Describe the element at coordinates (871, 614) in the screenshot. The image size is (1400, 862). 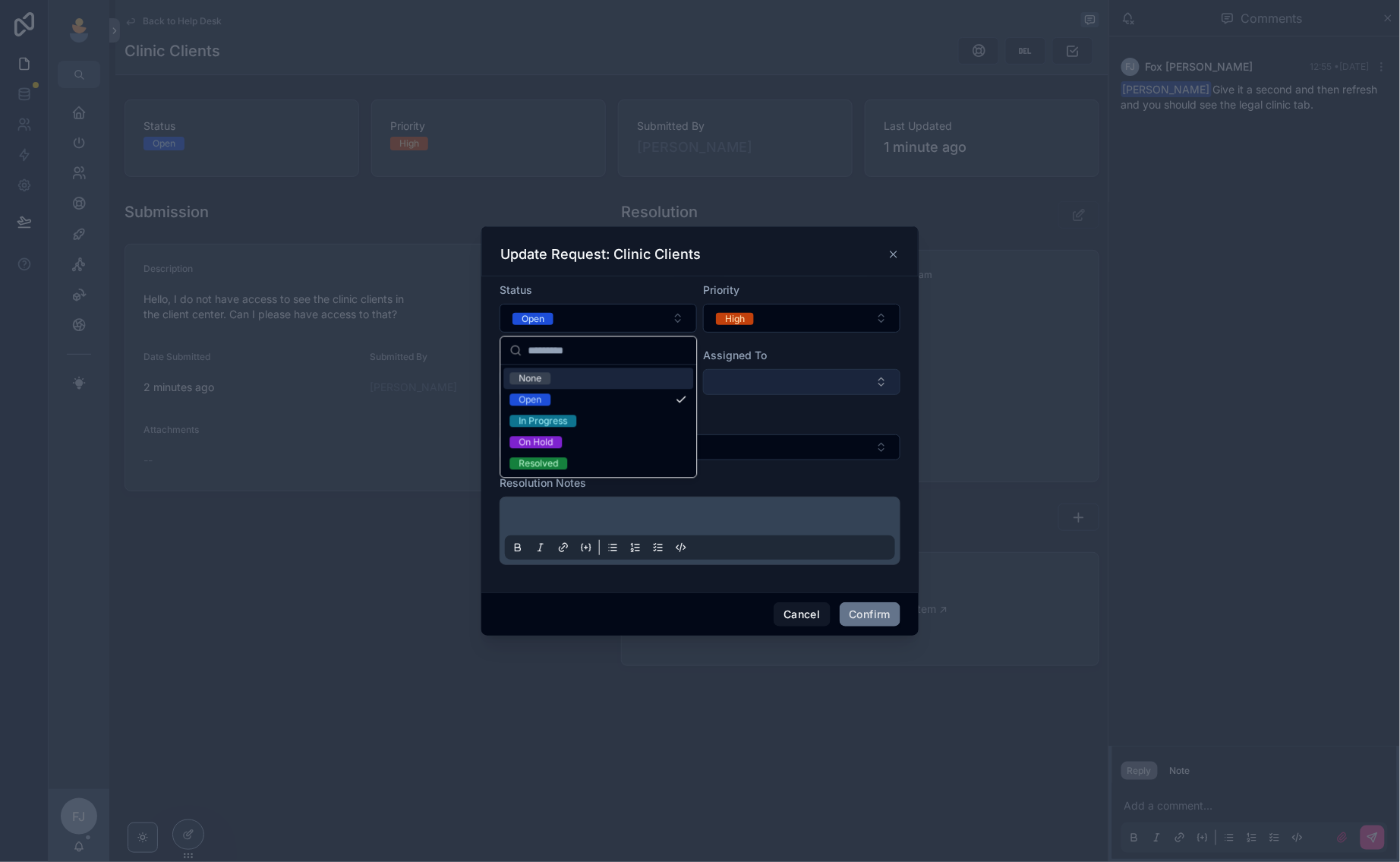
I see `button: Confirm` at that location.